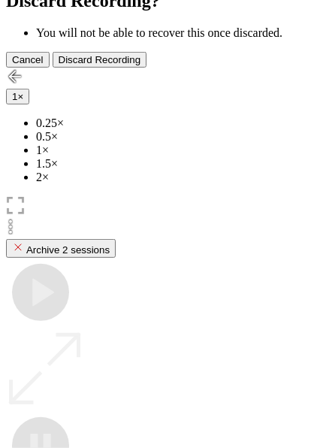 This screenshot has width=329, height=448. Describe the element at coordinates (100, 59) in the screenshot. I see `button: Discard Recording` at that location.